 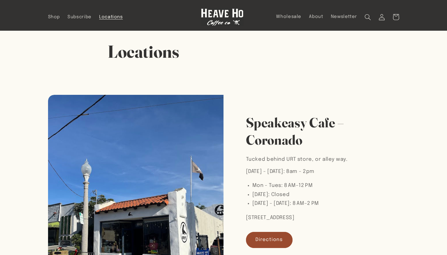 What do you see at coordinates (269, 240) in the screenshot?
I see `a: Directions` at bounding box center [269, 240].